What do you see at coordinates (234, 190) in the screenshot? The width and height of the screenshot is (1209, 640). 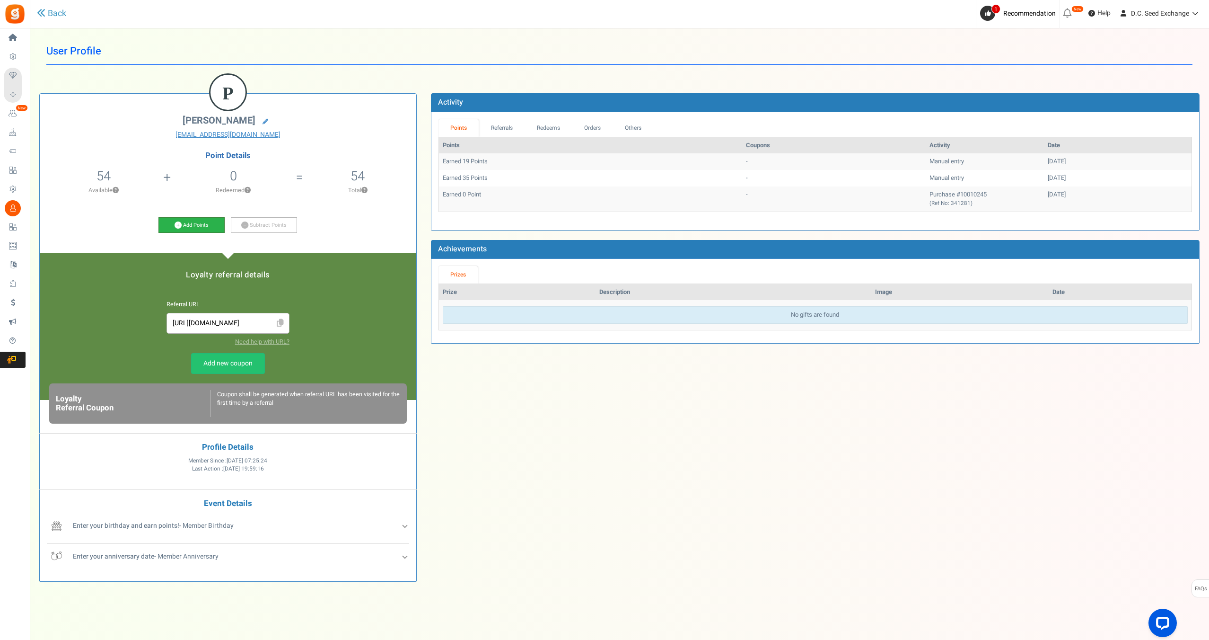 I see `p: Redeemed` at bounding box center [234, 190].